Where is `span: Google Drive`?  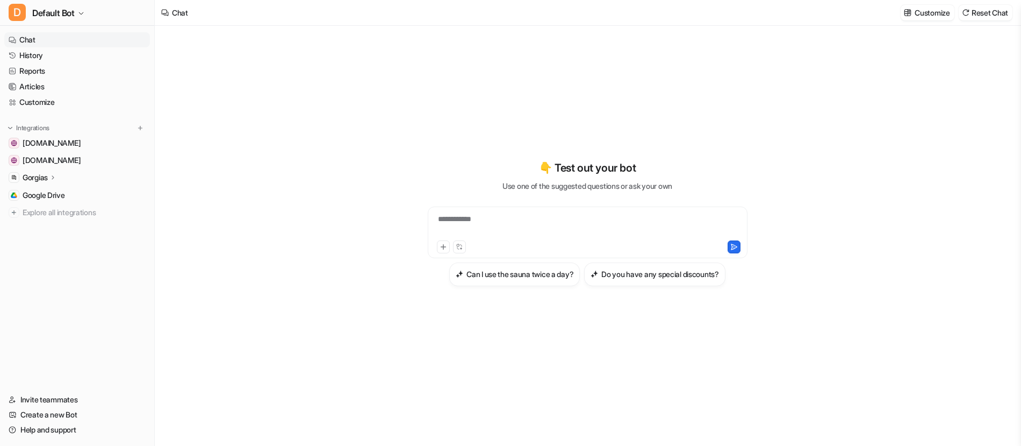 span: Google Drive is located at coordinates (44, 195).